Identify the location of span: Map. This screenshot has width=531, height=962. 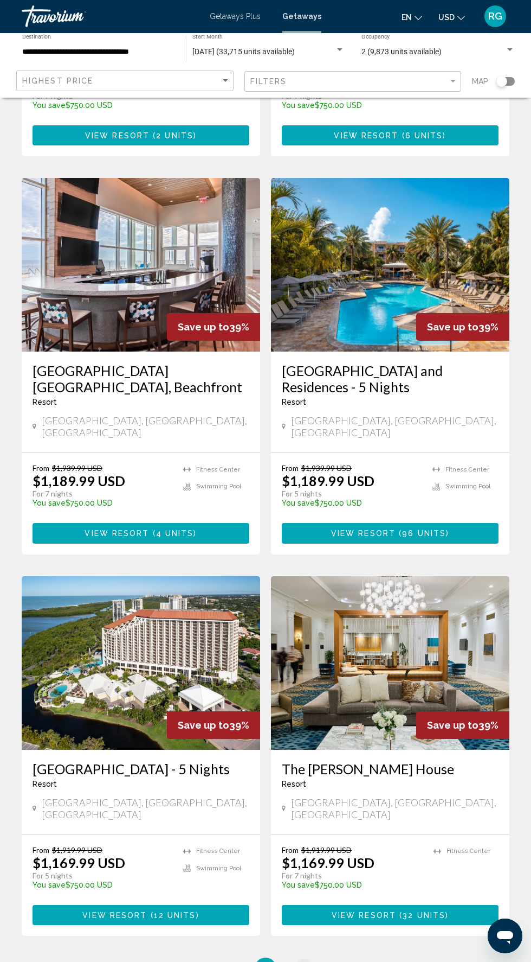
(480, 81).